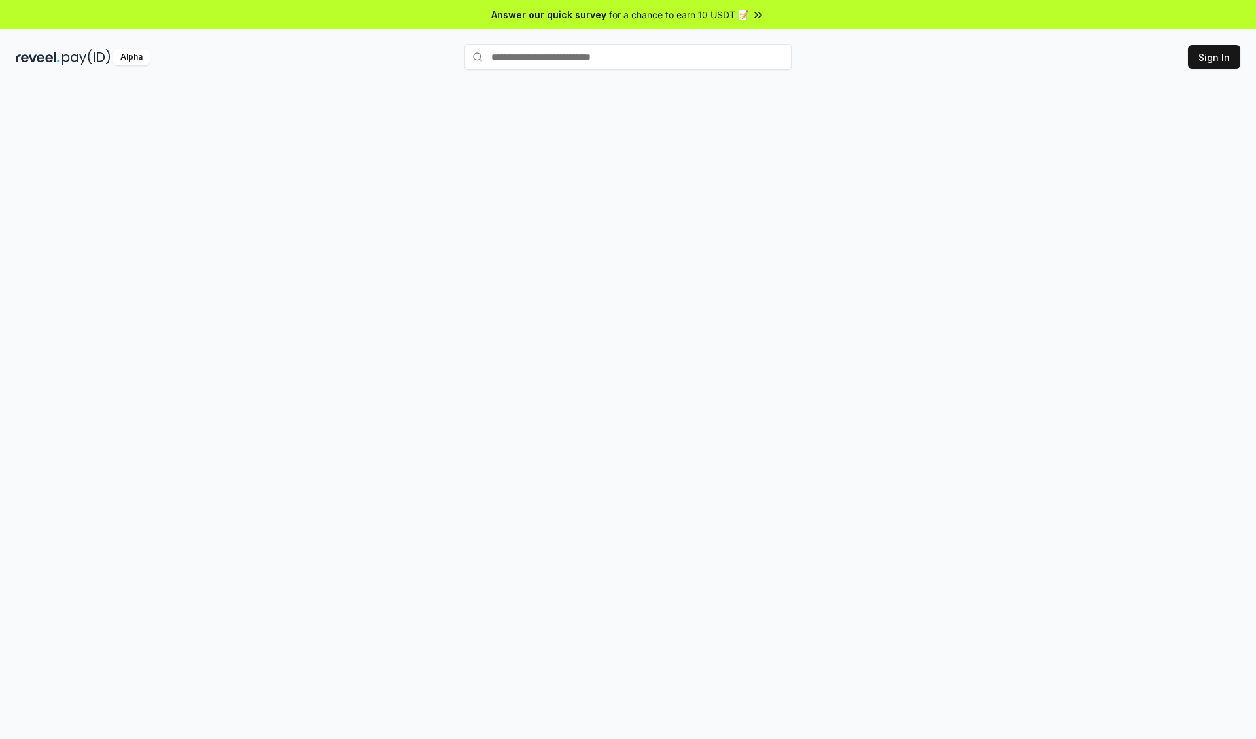  What do you see at coordinates (37, 57) in the screenshot?
I see `img: reveel_dark` at bounding box center [37, 57].